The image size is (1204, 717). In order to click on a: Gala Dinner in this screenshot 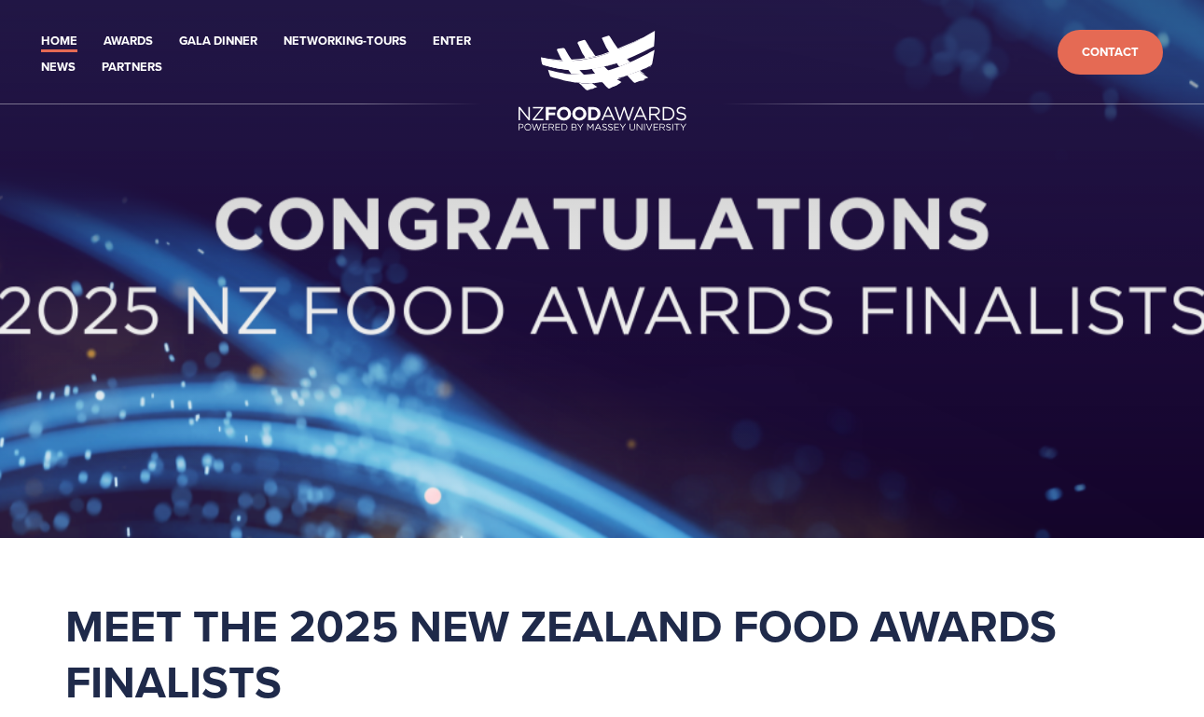, I will do `click(218, 41)`.